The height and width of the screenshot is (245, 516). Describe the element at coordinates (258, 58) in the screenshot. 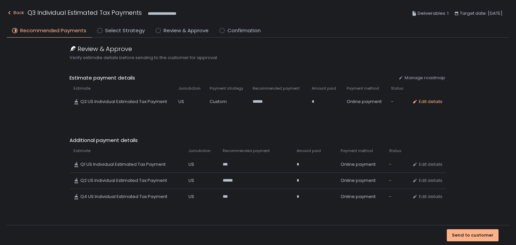

I see `span: Verify estimate details before sending to the customer for approval.` at that location.